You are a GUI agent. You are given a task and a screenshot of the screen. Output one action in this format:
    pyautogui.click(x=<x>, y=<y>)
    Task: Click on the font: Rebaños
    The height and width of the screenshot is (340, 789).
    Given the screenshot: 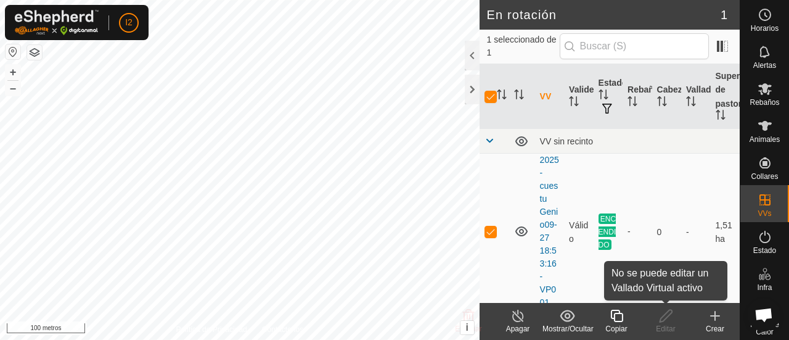 What is the action you would take?
    pyautogui.click(x=764, y=102)
    